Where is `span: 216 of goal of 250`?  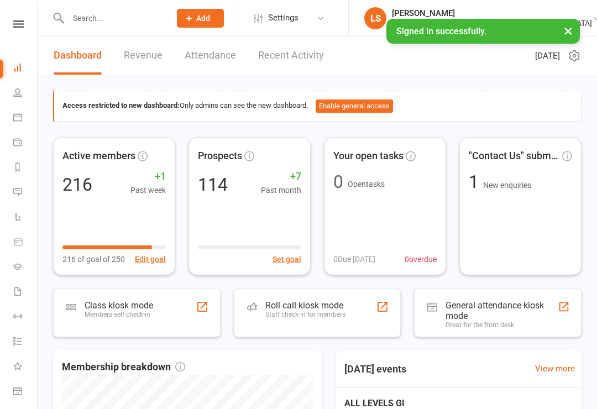
span: 216 of goal of 250 is located at coordinates (93, 259).